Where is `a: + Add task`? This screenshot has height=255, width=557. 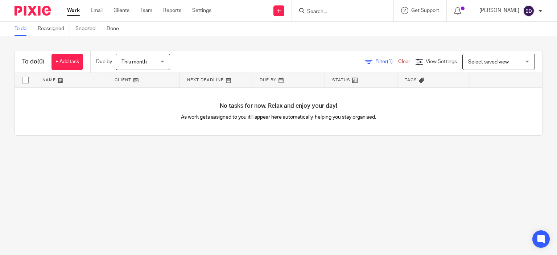 a: + Add task is located at coordinates (67, 62).